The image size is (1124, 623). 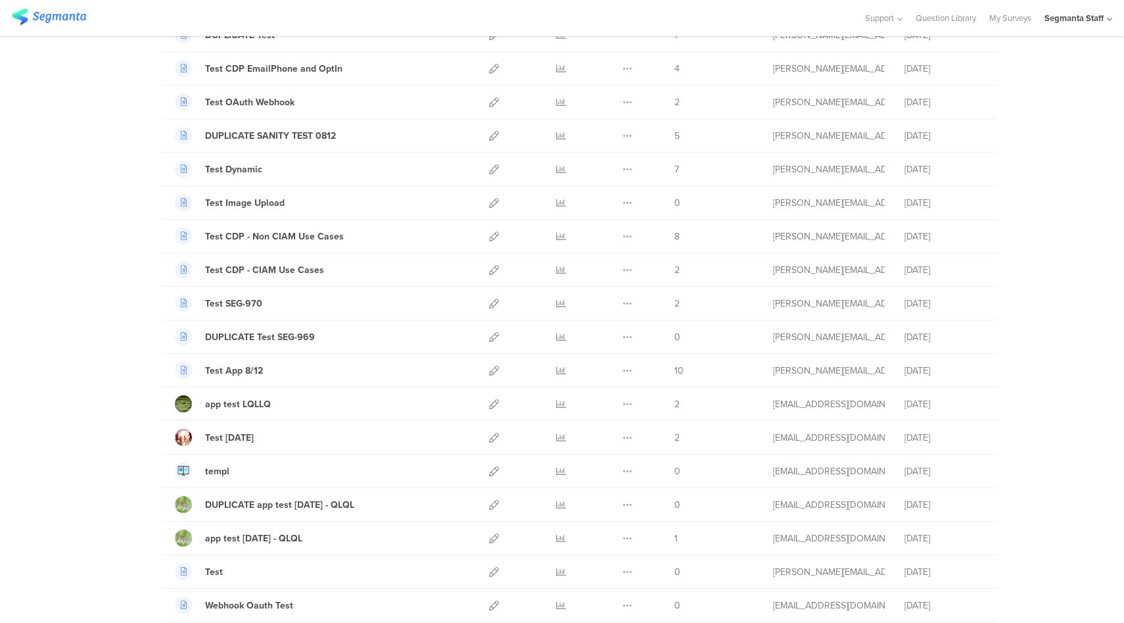 I want to click on span: 7, so click(x=676, y=169).